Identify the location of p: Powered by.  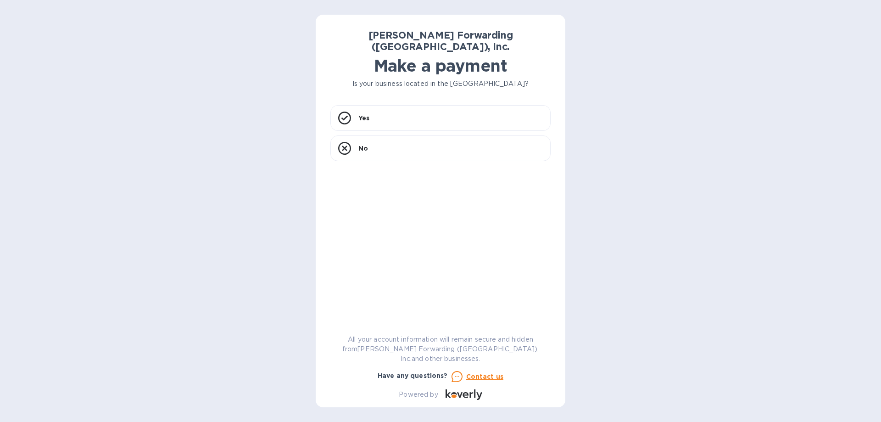
(418, 394).